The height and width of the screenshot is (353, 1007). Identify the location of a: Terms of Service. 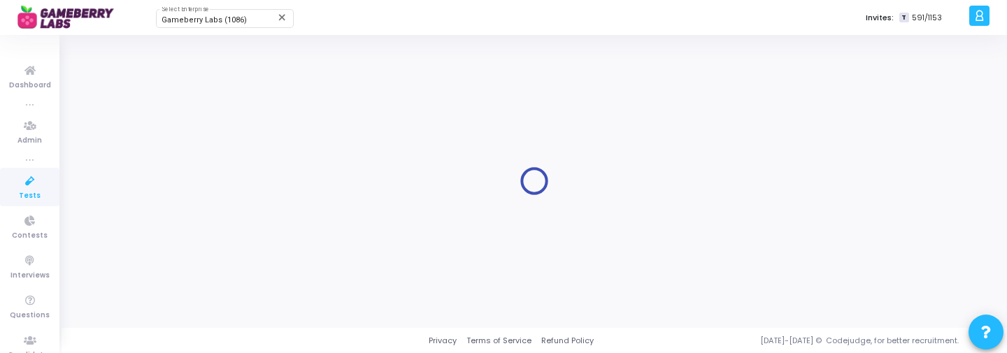
(498, 340).